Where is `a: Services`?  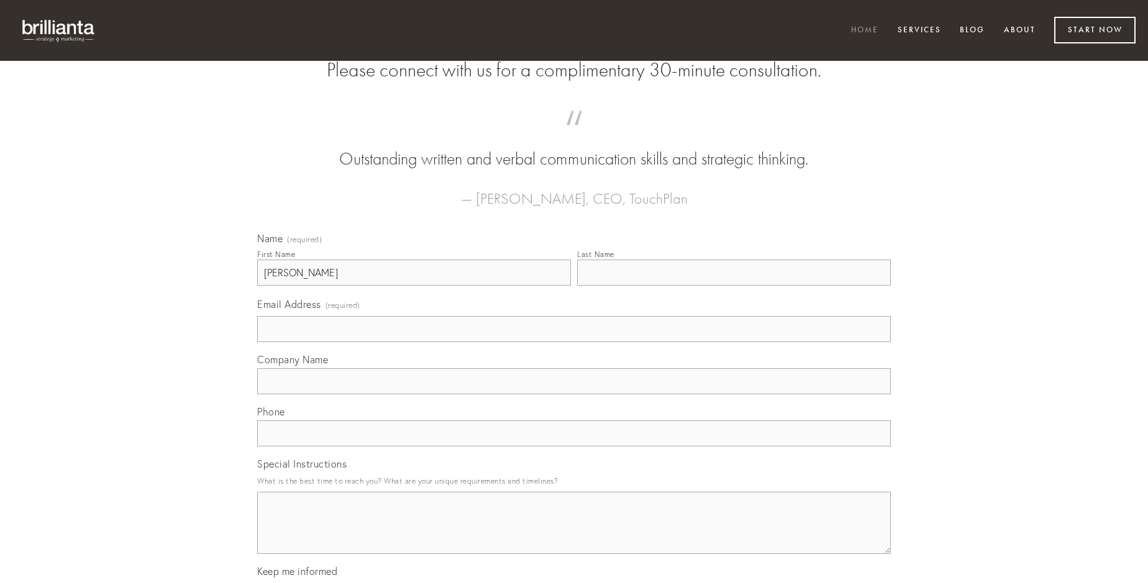
a: Services is located at coordinates (919, 30).